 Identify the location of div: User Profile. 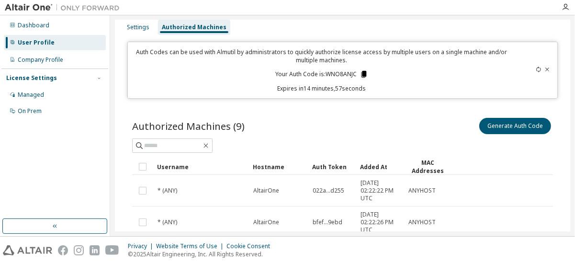
(36, 43).